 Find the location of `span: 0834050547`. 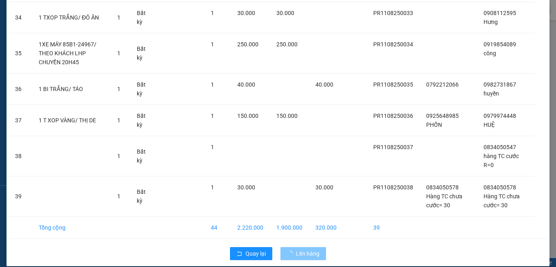

span: 0834050547 is located at coordinates (500, 147).